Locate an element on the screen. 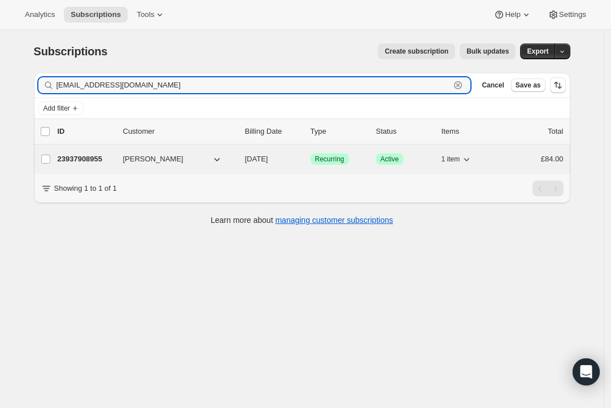 The width and height of the screenshot is (611, 408). span: £84.00 is located at coordinates (552, 159).